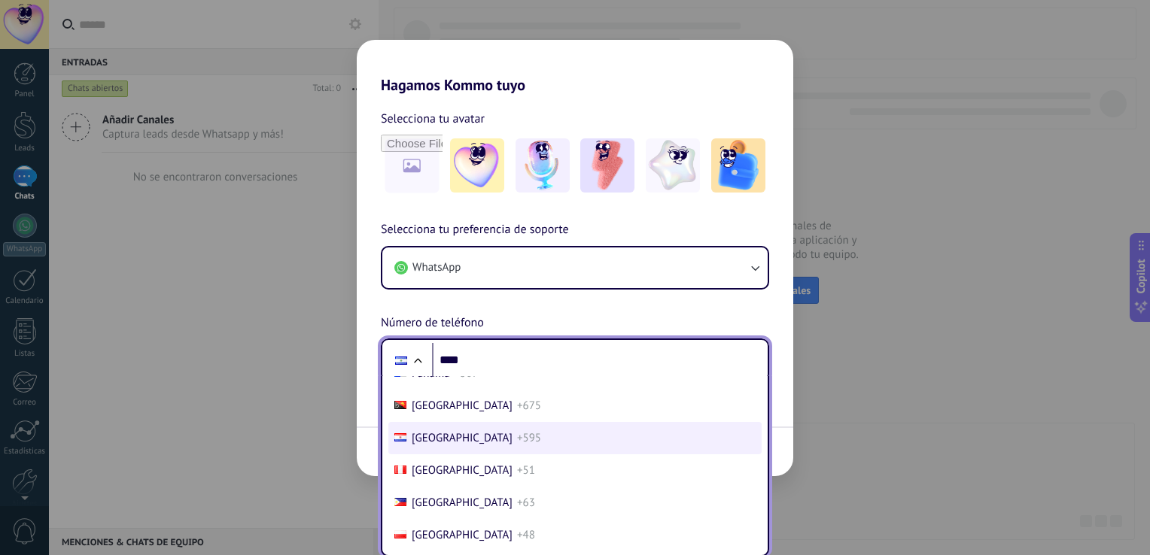 The width and height of the screenshot is (1150, 555). What do you see at coordinates (436, 268) in the screenshot?
I see `span: WhatsApp` at bounding box center [436, 268].